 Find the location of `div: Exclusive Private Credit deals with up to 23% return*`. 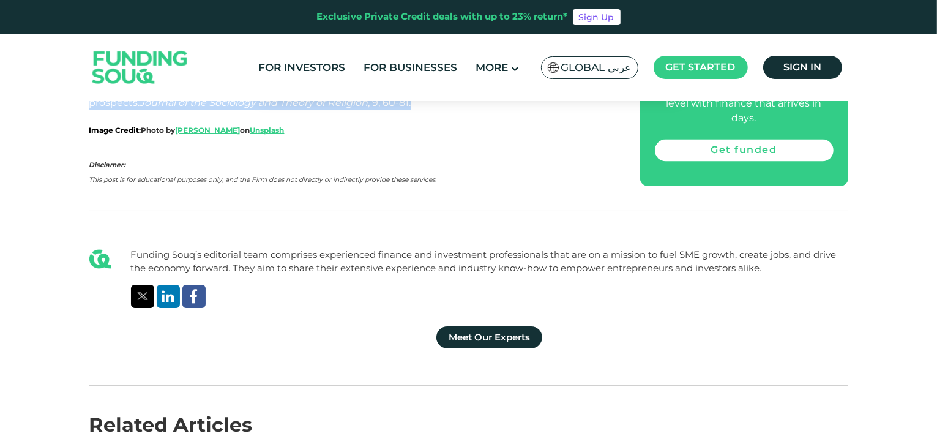

div: Exclusive Private Credit deals with up to 23% return* is located at coordinates (443, 17).